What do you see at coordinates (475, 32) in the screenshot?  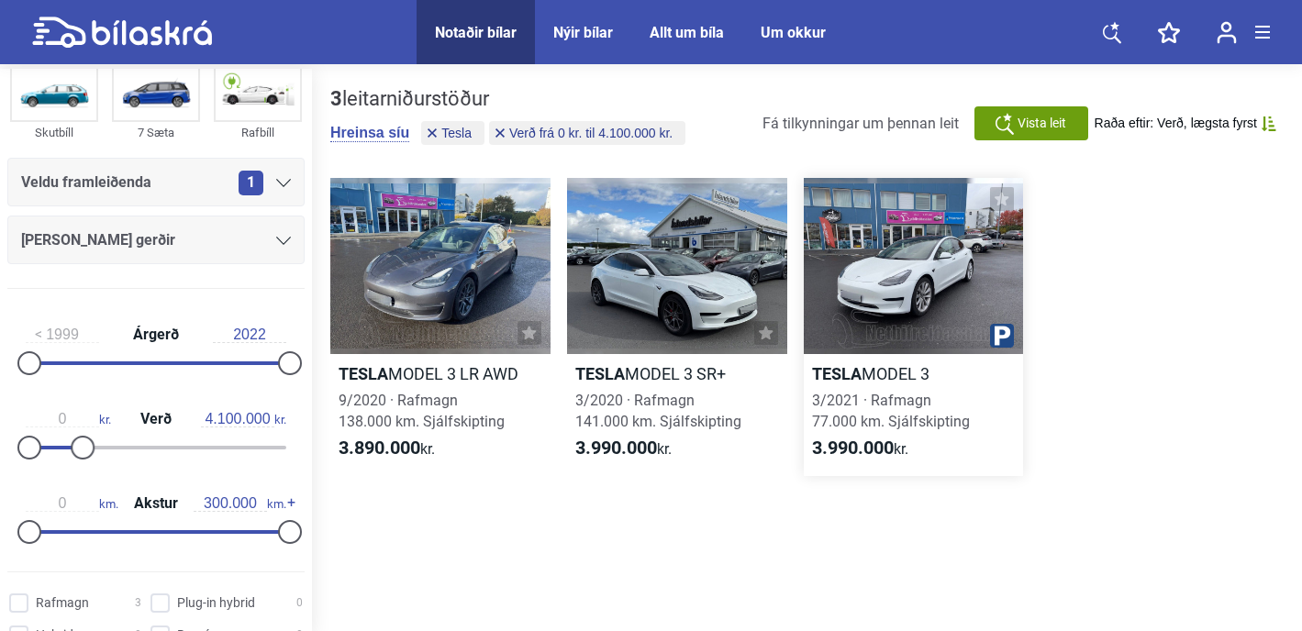 I see `div: Notaðir bílar` at bounding box center [475, 32].